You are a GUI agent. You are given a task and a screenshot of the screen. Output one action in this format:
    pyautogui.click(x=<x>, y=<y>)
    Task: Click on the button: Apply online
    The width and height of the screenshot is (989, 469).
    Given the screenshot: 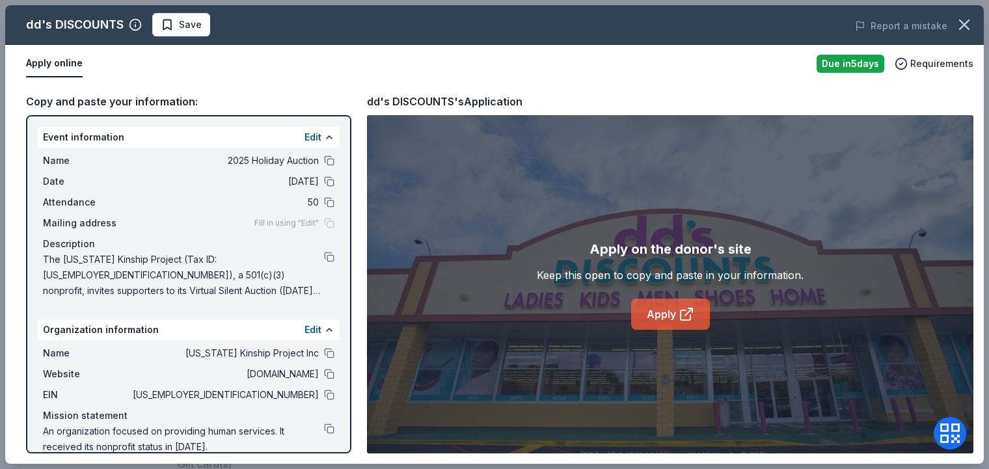 What is the action you would take?
    pyautogui.click(x=54, y=64)
    